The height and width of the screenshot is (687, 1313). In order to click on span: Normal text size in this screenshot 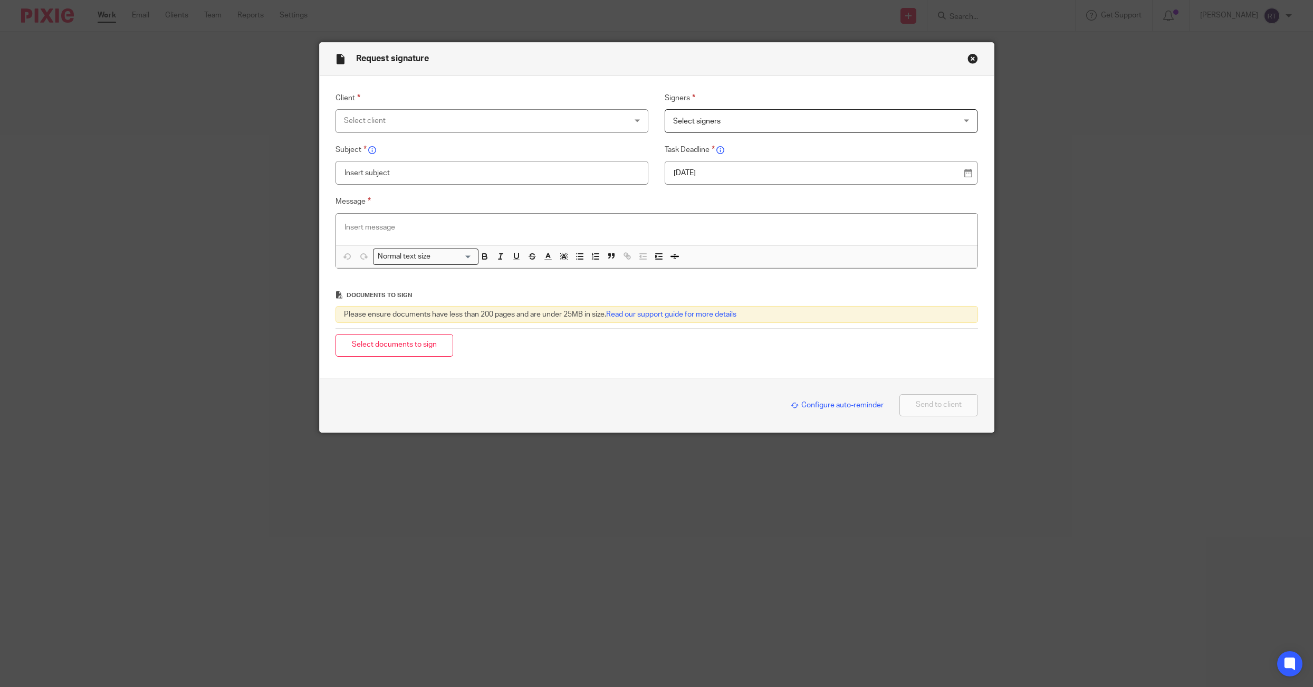, I will do `click(404, 256)`.